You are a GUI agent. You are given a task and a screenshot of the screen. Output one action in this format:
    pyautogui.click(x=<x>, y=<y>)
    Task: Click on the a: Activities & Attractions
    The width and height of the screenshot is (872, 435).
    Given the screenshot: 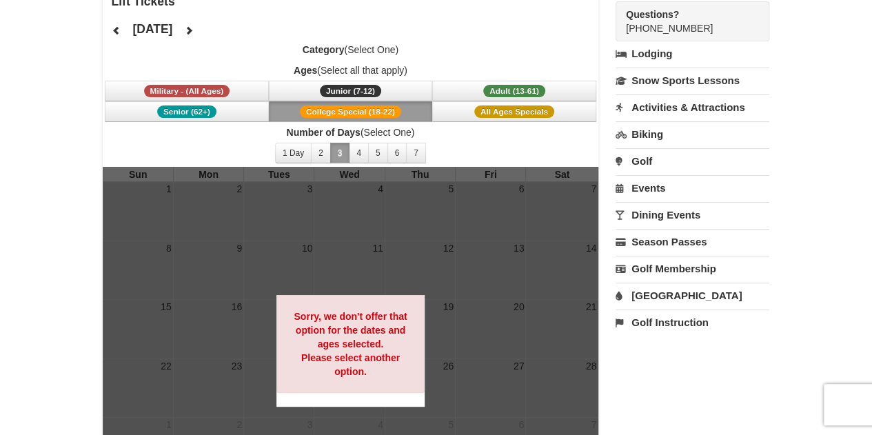 What is the action you would take?
    pyautogui.click(x=692, y=107)
    